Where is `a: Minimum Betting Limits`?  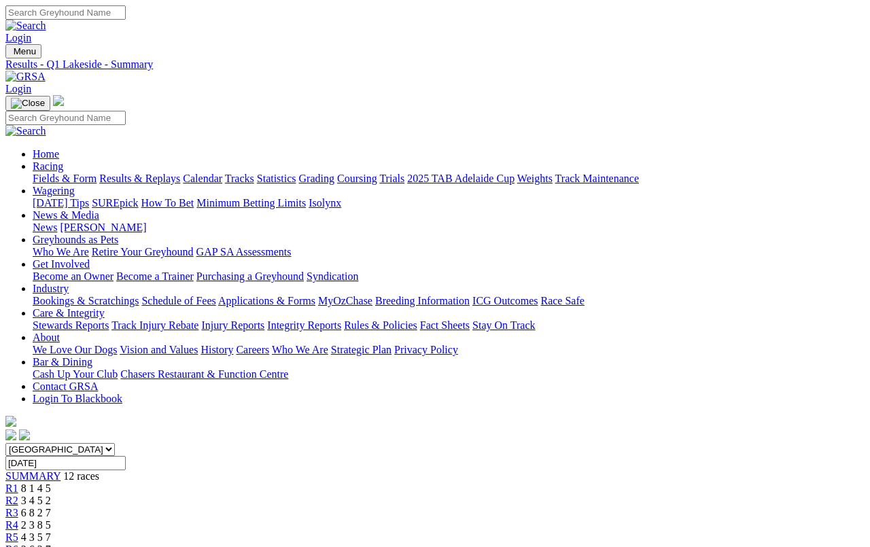
a: Minimum Betting Limits is located at coordinates (251, 203).